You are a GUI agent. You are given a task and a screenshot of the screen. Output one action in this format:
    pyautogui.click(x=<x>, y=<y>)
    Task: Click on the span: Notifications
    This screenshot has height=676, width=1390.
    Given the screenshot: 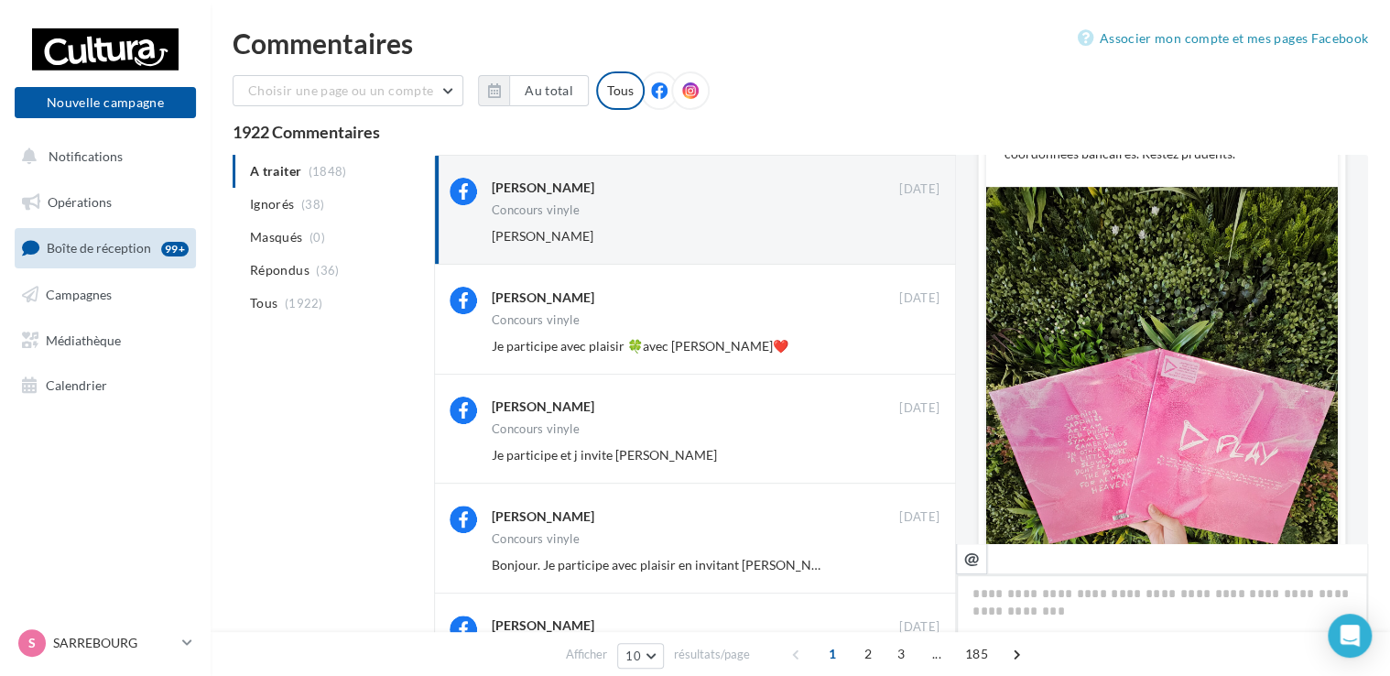 What is the action you would take?
    pyautogui.click(x=85, y=156)
    